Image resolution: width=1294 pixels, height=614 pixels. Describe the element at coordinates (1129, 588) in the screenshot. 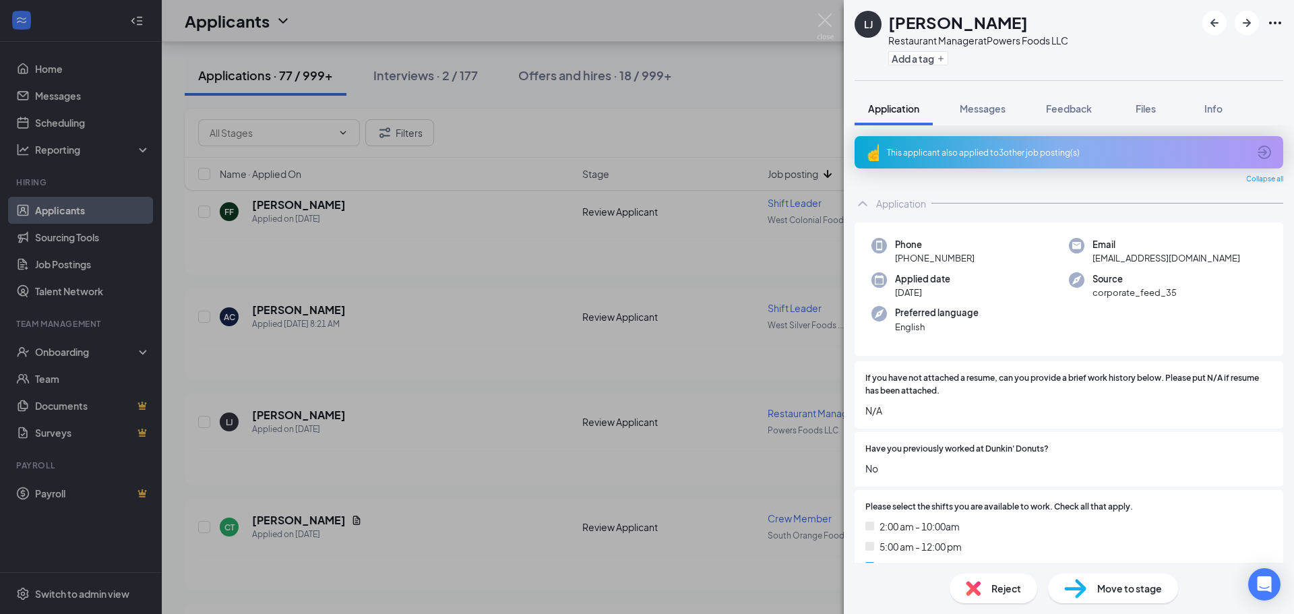

I see `span: Move to stage` at that location.